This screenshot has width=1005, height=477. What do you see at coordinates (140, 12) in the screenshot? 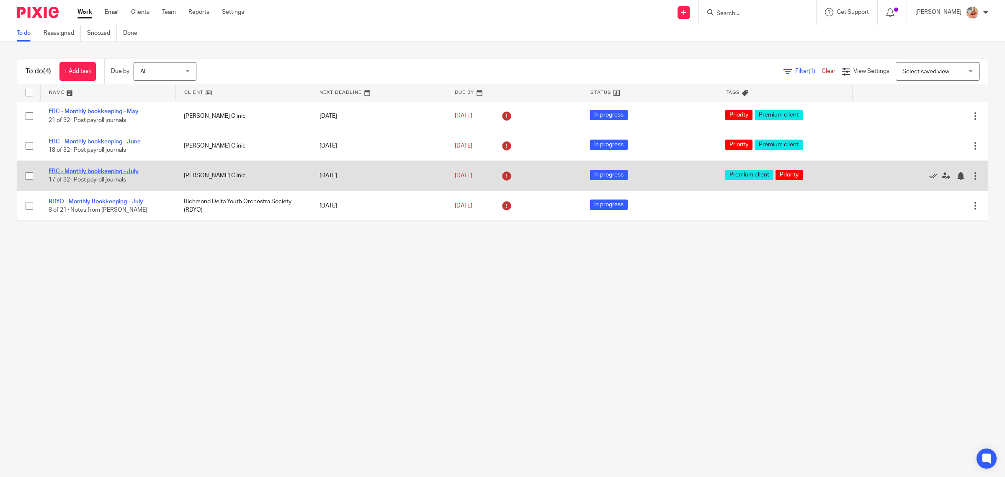
I see `a: Clients` at bounding box center [140, 12].